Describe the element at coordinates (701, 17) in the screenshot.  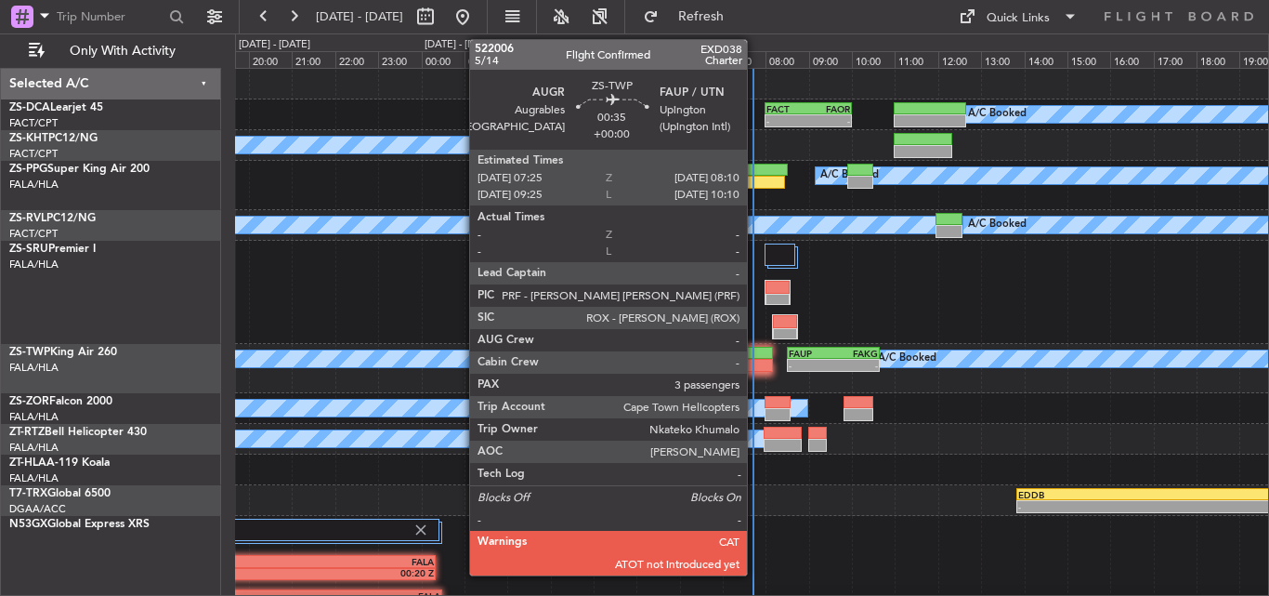
I see `span: Refresh` at that location.